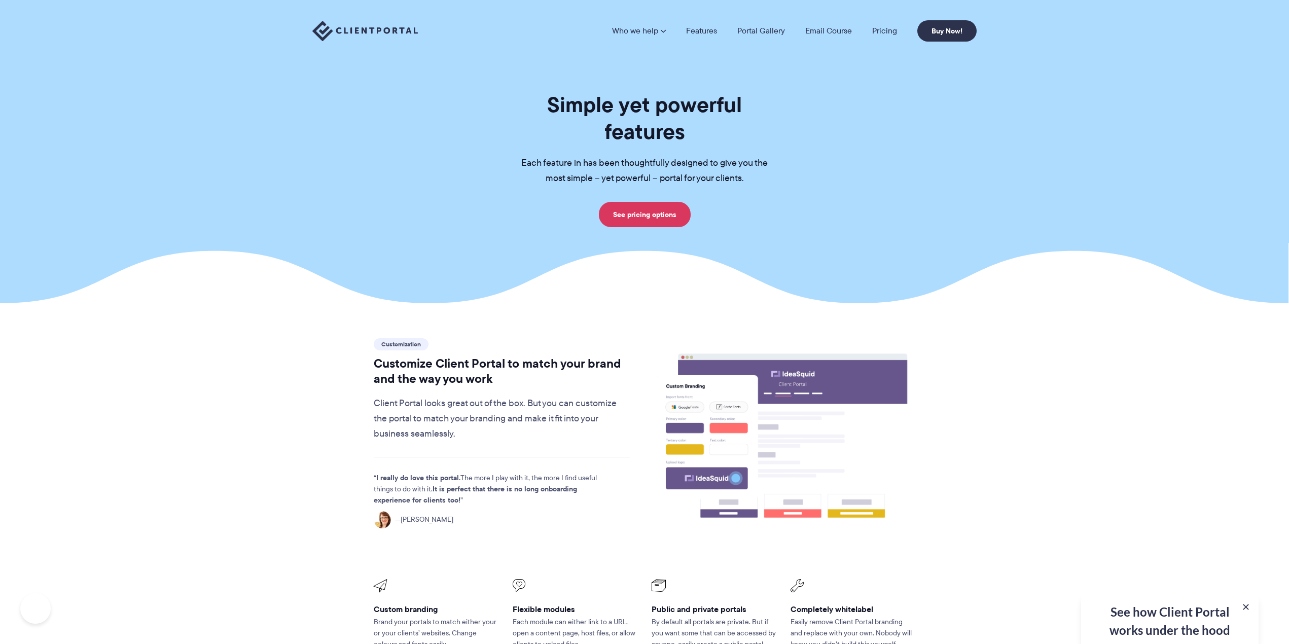 This screenshot has height=644, width=1289. What do you see at coordinates (947, 31) in the screenshot?
I see `a: Buy Now!` at bounding box center [947, 31].